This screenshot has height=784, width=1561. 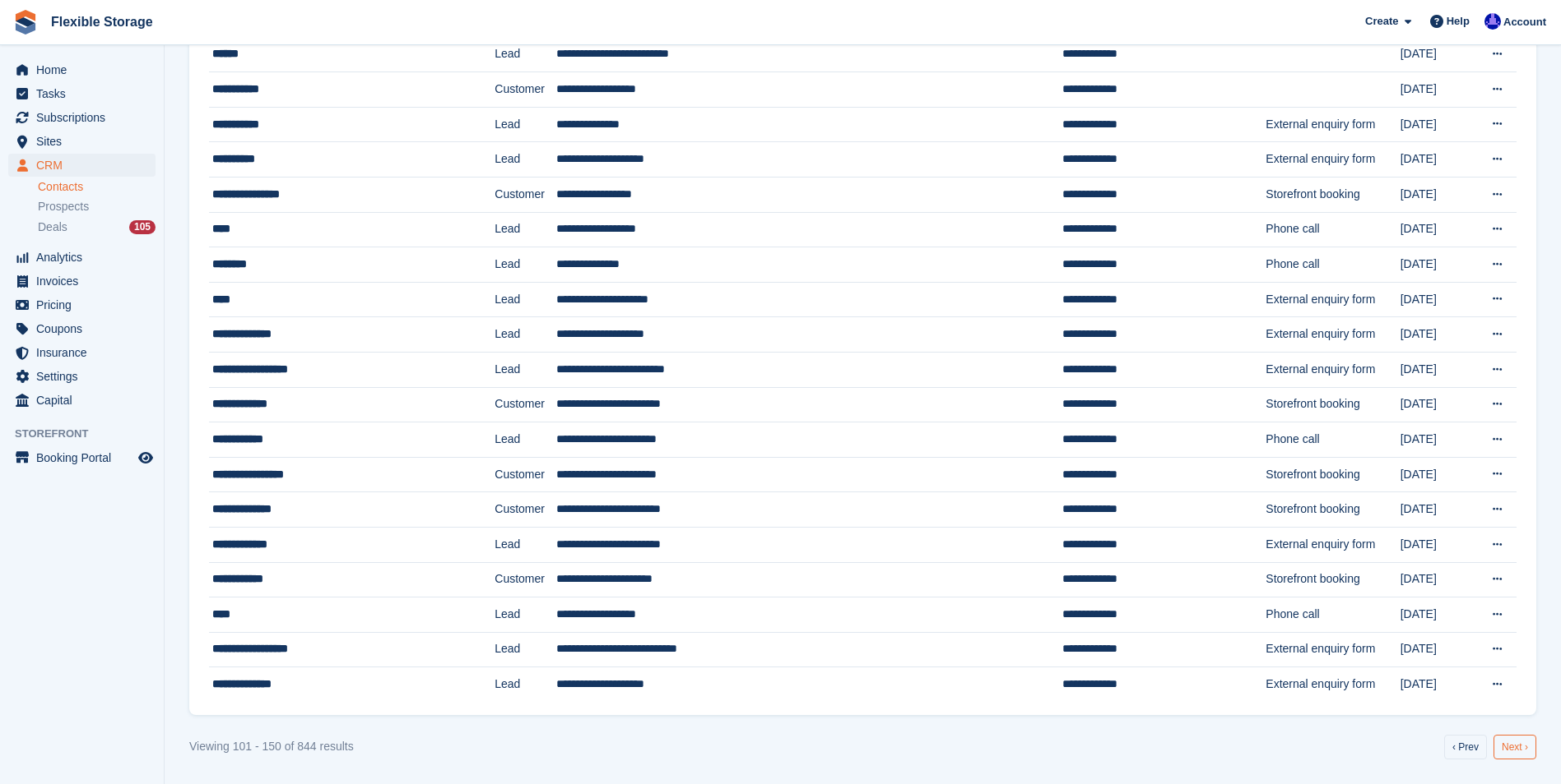 I want to click on img: Ian Petherick, so click(x=1492, y=21).